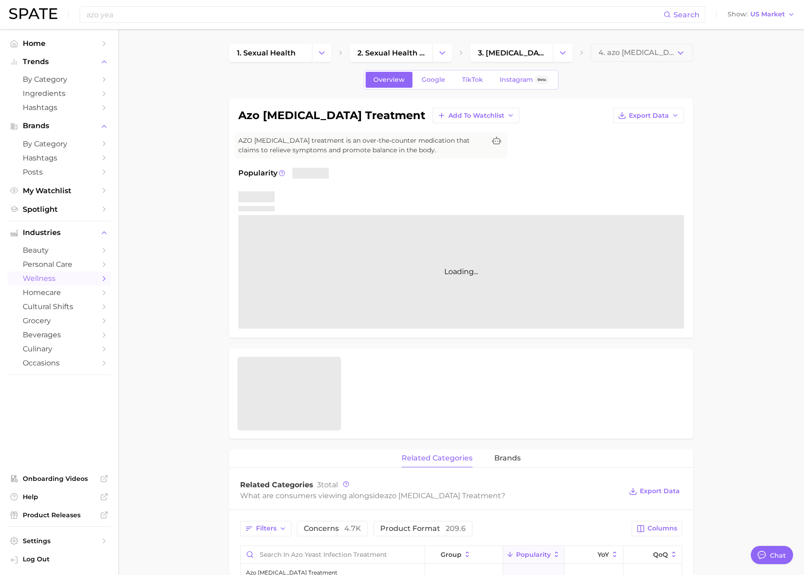 This screenshot has height=575, width=804. Describe the element at coordinates (59, 264) in the screenshot. I see `a: personal care` at that location.